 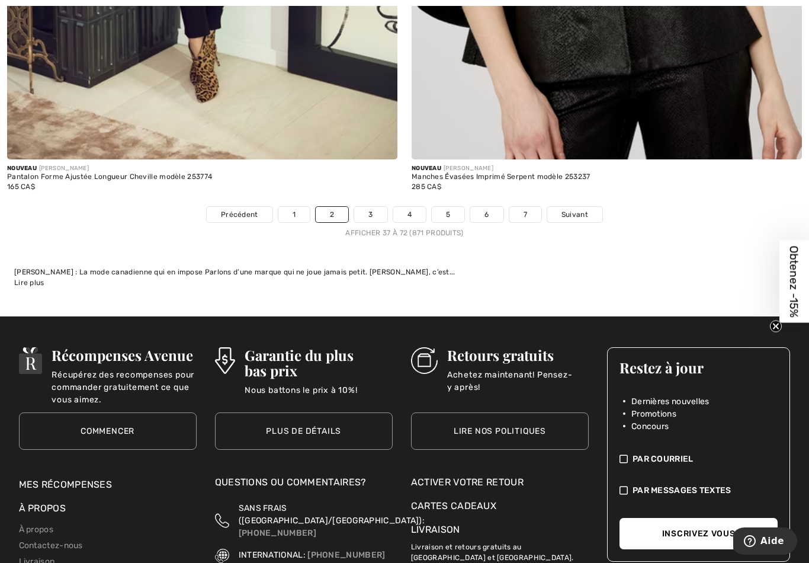 I want to click on a: Commencer, so click(x=108, y=431).